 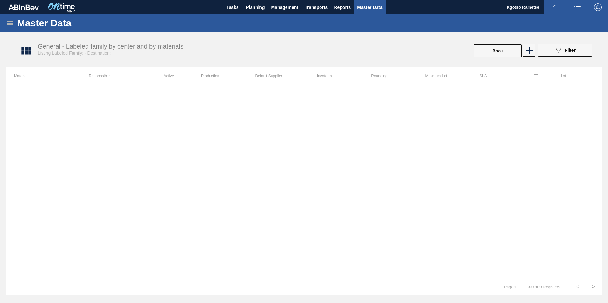 I want to click on span: Reports, so click(x=342, y=7).